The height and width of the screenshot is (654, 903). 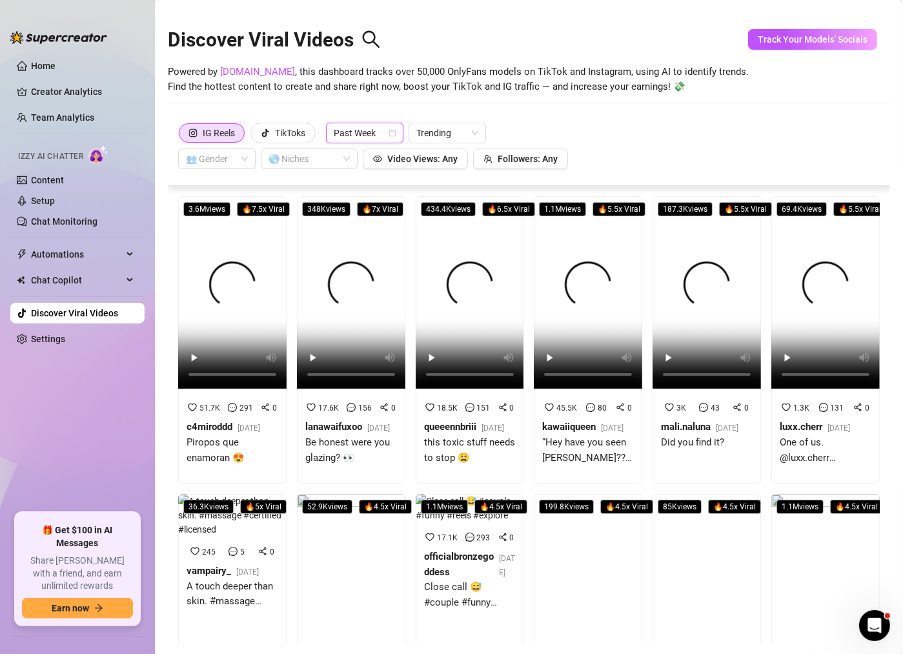 I want to click on strong: c4miroddd, so click(x=209, y=427).